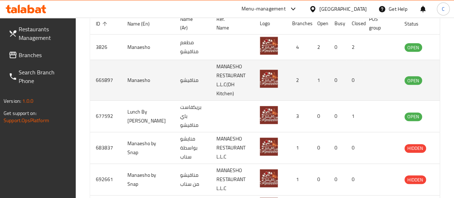 This screenshot has width=454, height=198. Describe the element at coordinates (28, 101) in the screenshot. I see `span: 1.0.0` at that location.